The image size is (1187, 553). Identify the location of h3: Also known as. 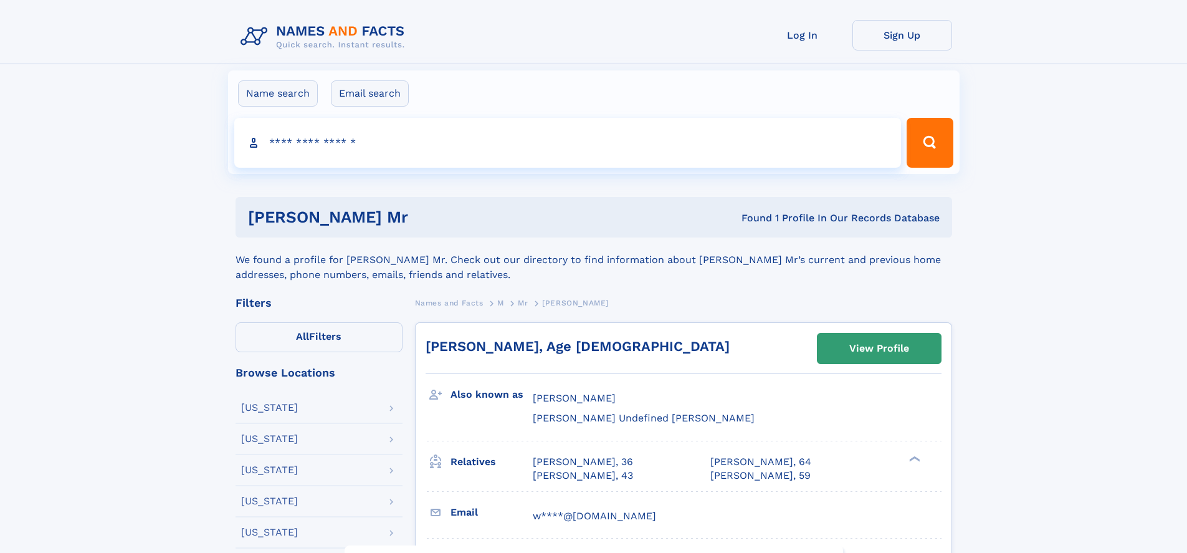
(492, 394).